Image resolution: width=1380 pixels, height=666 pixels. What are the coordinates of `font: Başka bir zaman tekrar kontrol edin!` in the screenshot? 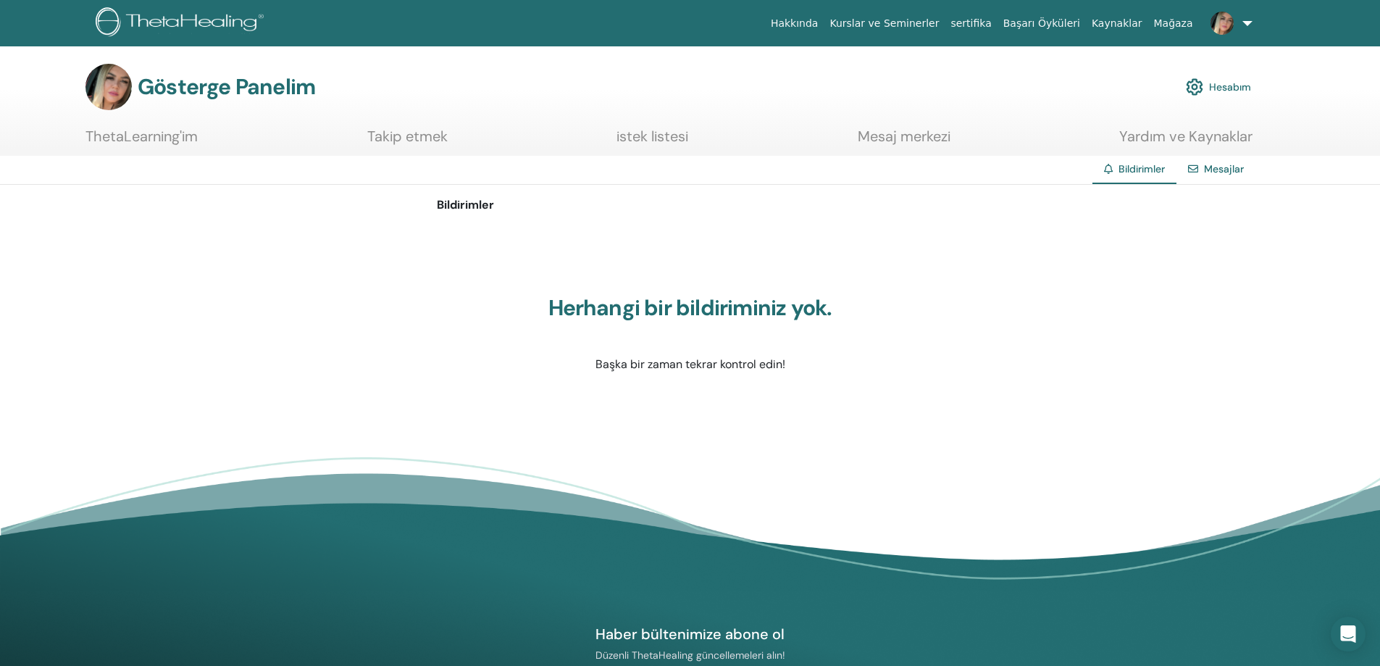 It's located at (690, 364).